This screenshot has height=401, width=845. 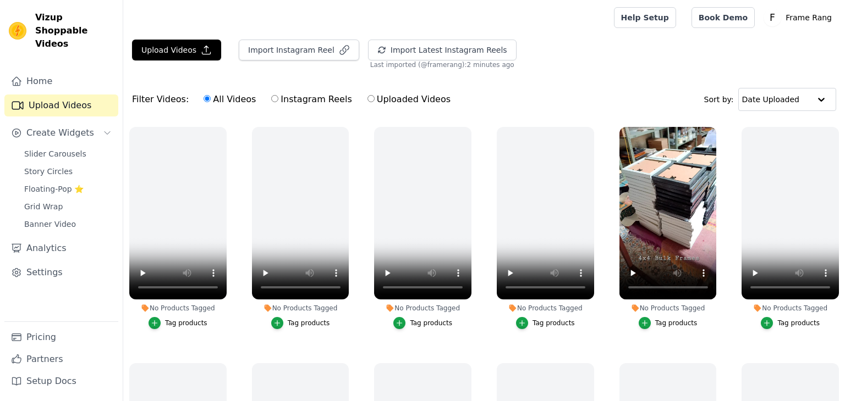 I want to click on span: Slider Carousels, so click(x=55, y=154).